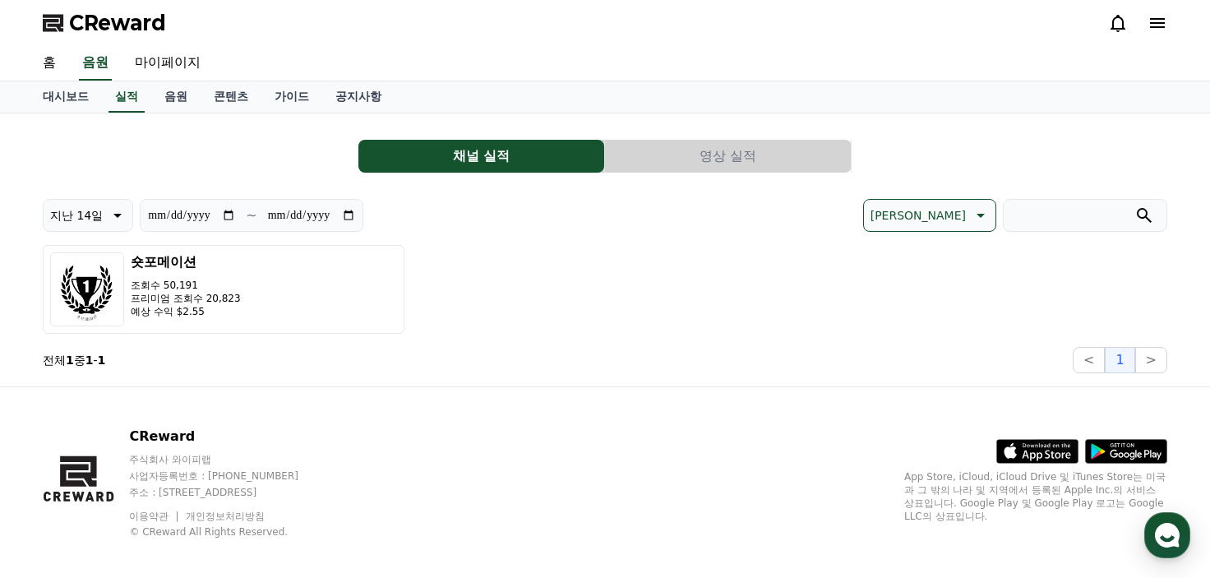  What do you see at coordinates (88, 215) in the screenshot?
I see `button: 지난 14일` at bounding box center [88, 215].